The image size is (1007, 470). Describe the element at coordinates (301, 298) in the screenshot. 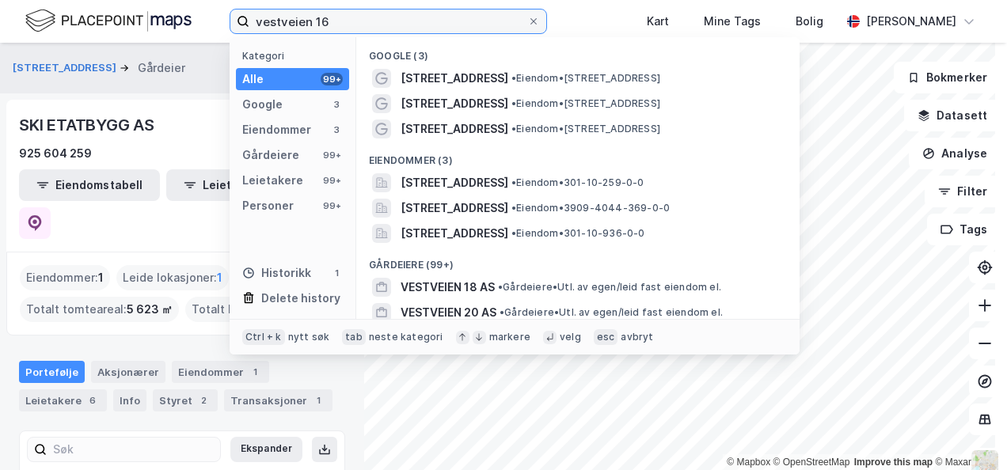

I see `div: Delete history` at that location.